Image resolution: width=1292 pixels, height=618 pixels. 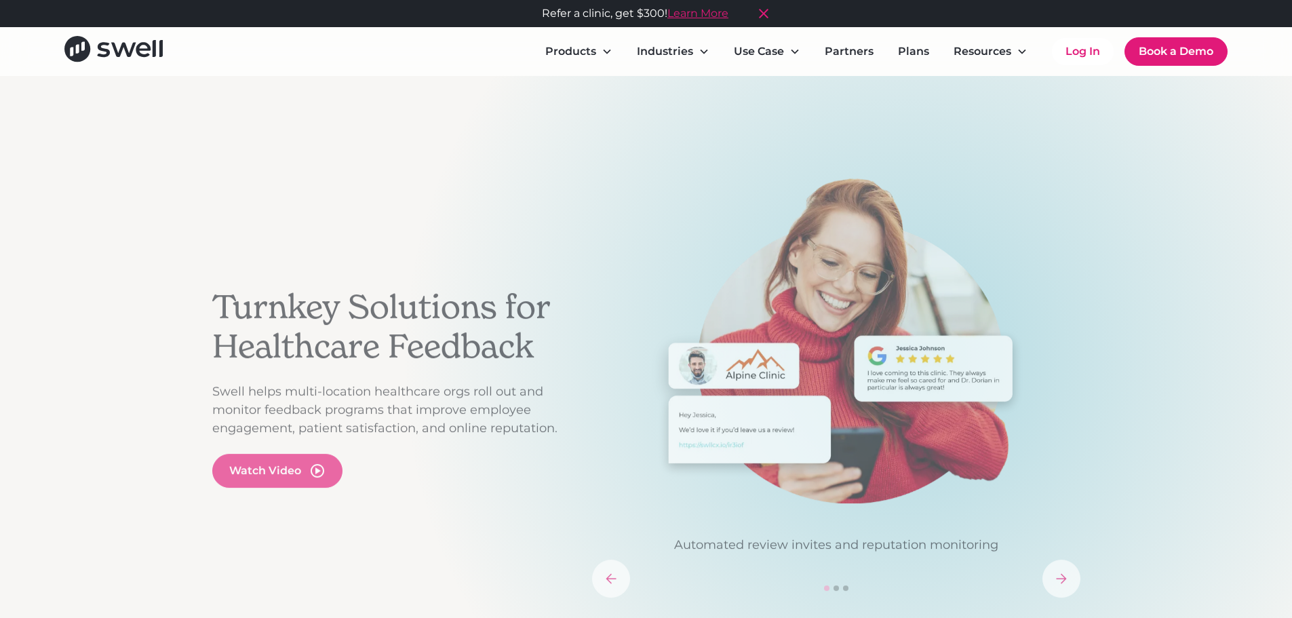 I want to click on div: next slide, so click(x=1062, y=579).